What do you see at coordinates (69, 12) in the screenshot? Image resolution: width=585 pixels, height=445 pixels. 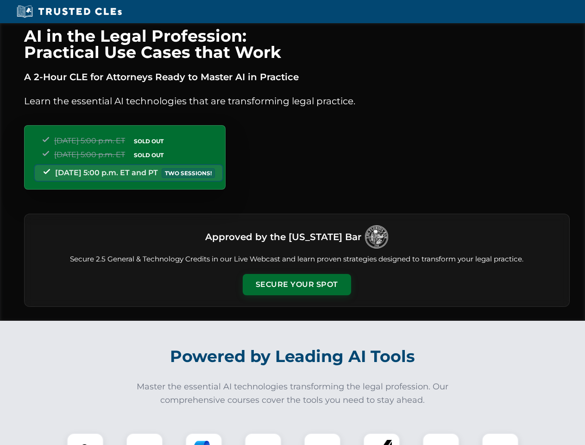 I see `img: Trusted CLEs` at bounding box center [69, 12].